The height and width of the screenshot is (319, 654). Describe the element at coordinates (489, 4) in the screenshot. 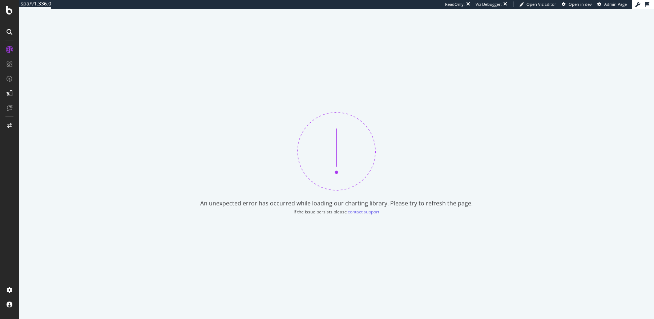

I see `div: Viz Debugger:` at that location.